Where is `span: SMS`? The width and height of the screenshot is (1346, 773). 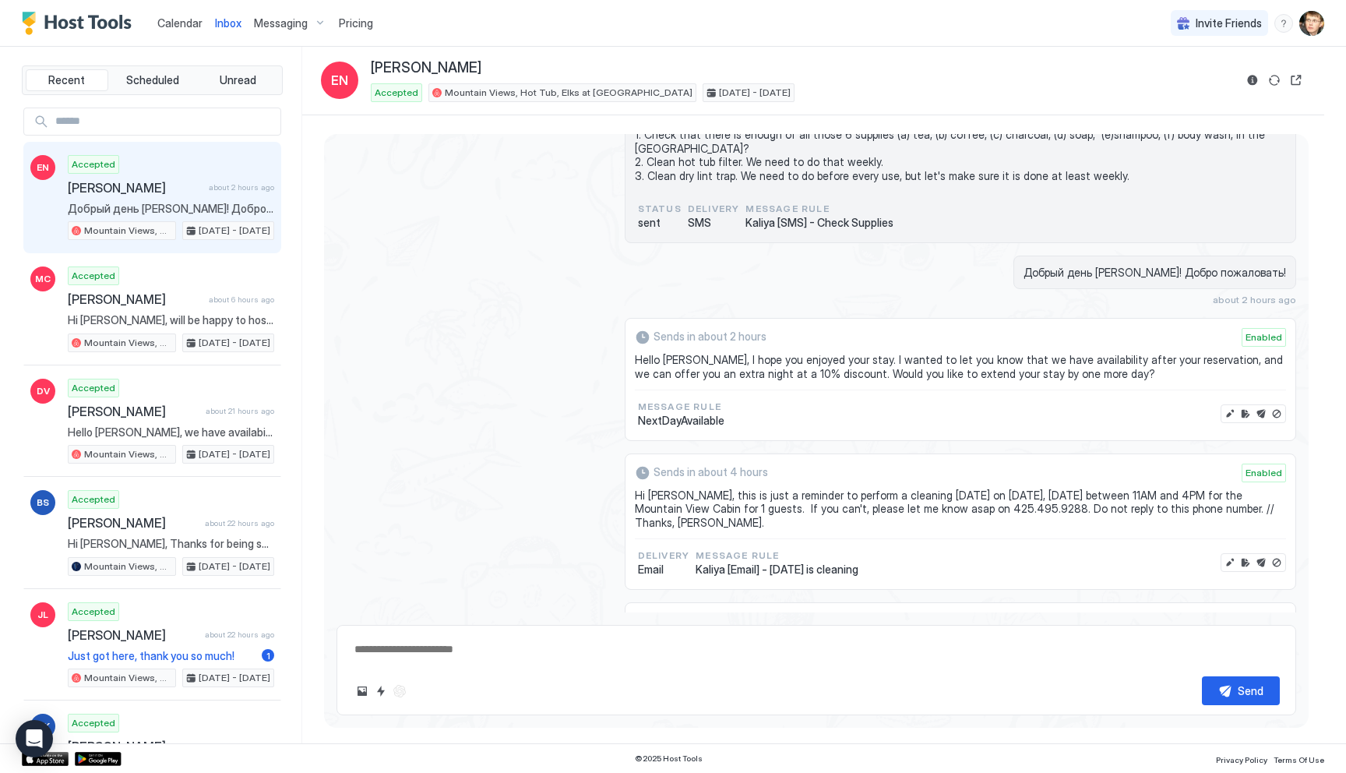 span: SMS is located at coordinates (714, 223).